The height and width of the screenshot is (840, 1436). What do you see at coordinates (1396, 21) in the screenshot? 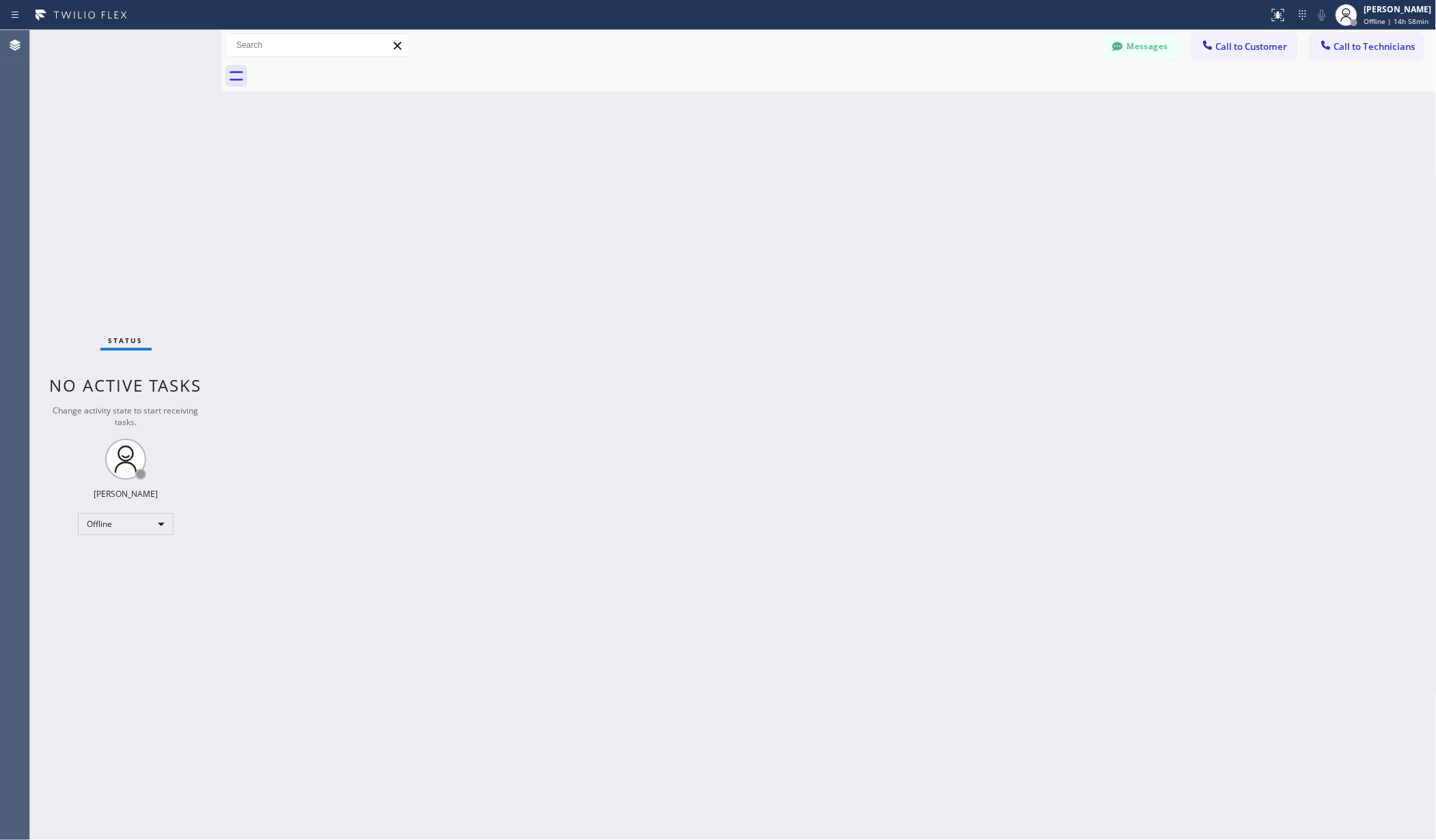
I see `span: Offline | 14h 58min` at bounding box center [1396, 21].